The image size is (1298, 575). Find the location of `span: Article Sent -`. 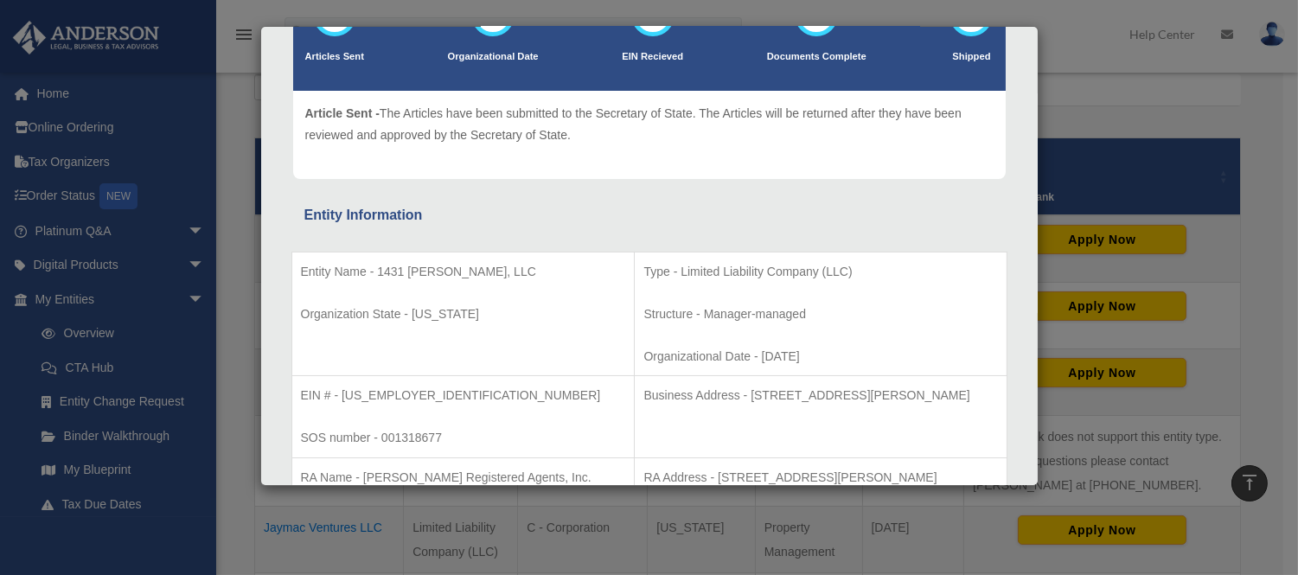

span: Article Sent - is located at coordinates (343, 113).